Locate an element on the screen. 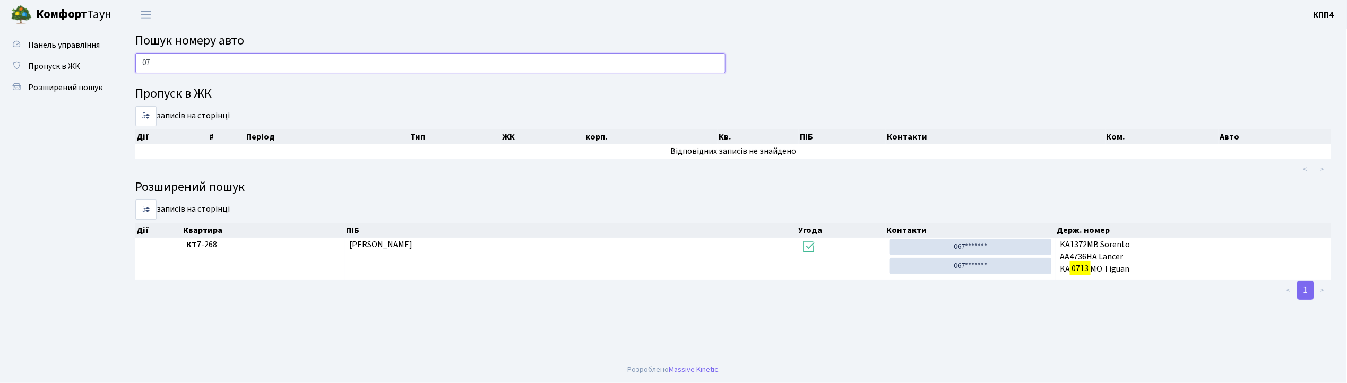 This screenshot has width=1347, height=383. span: Розширений пошук is located at coordinates (65, 88).